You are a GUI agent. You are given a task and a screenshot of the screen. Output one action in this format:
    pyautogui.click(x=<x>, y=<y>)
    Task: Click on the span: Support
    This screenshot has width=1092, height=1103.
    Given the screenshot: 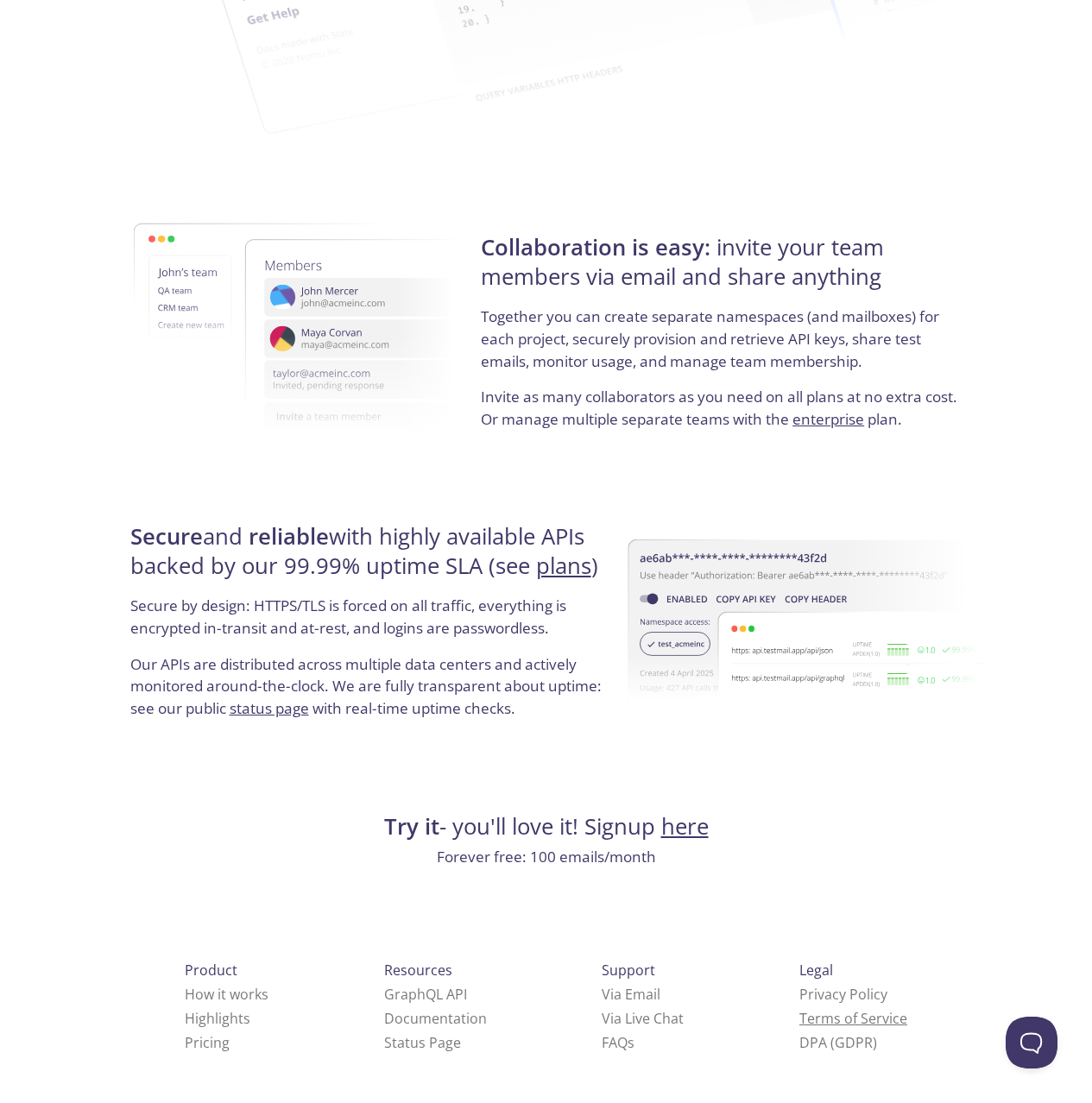 What is the action you would take?
    pyautogui.click(x=628, y=971)
    